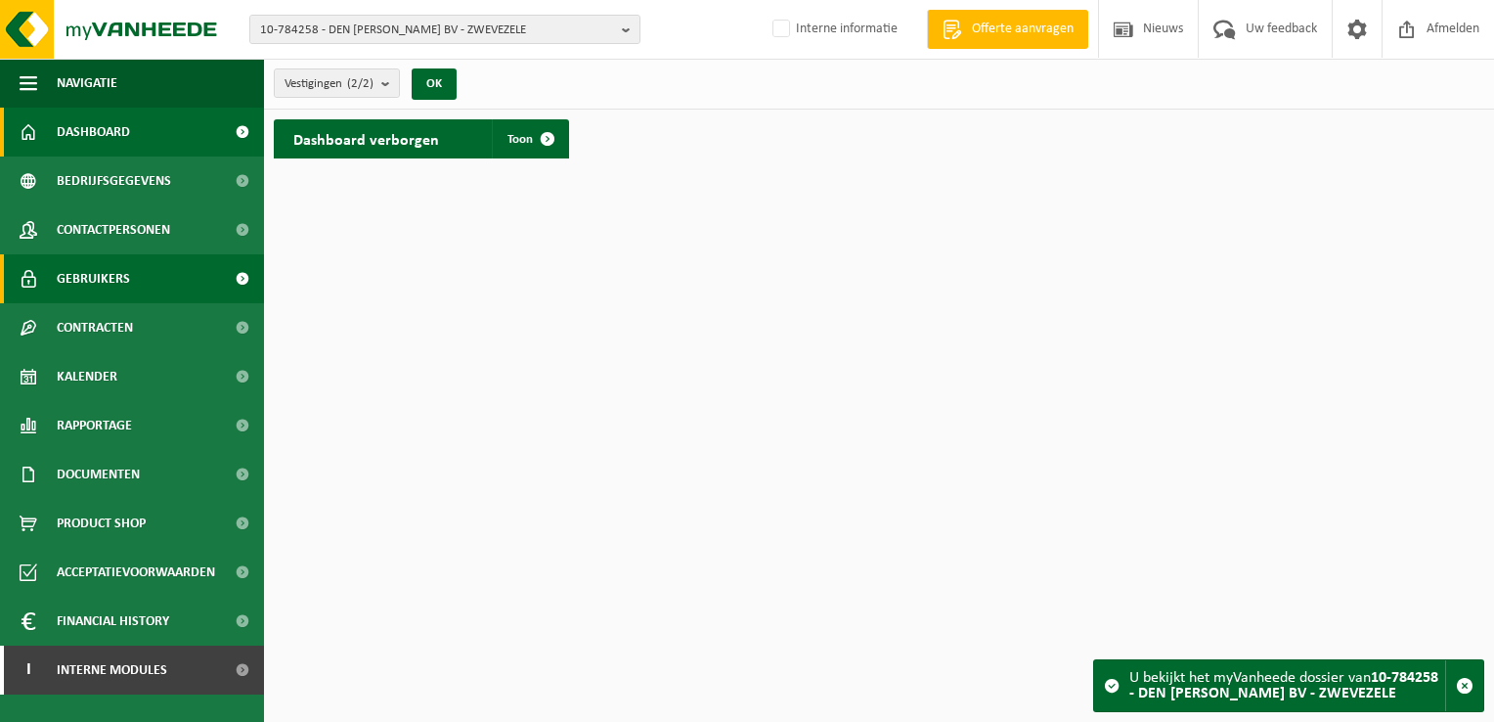  Describe the element at coordinates (94, 425) in the screenshot. I see `span: Rapportage` at that location.